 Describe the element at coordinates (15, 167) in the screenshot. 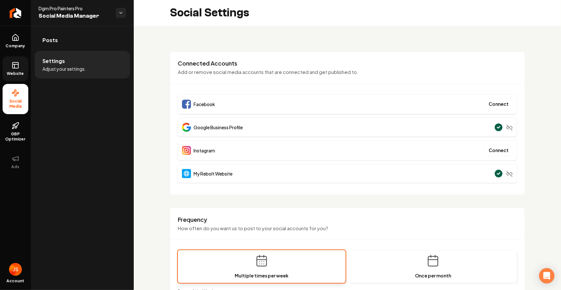

I see `span: Ads` at that location.